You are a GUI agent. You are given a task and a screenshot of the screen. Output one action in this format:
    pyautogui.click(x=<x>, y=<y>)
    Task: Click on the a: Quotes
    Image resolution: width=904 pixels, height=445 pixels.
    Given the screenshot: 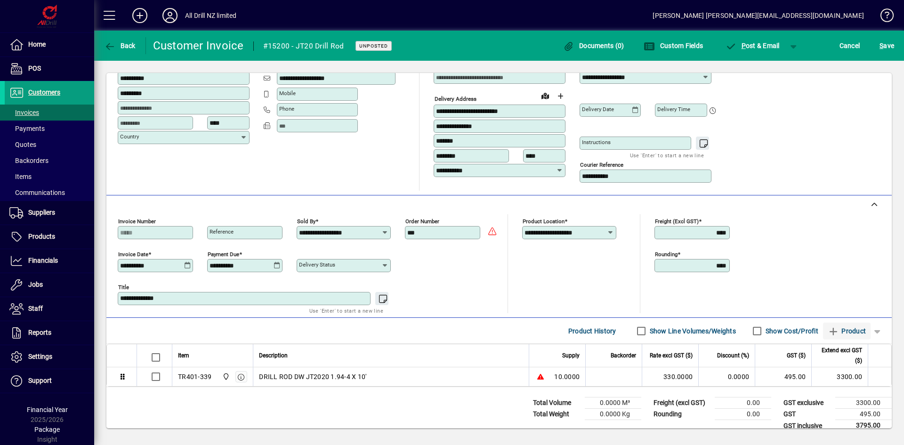 What is the action you would take?
    pyautogui.click(x=49, y=145)
    